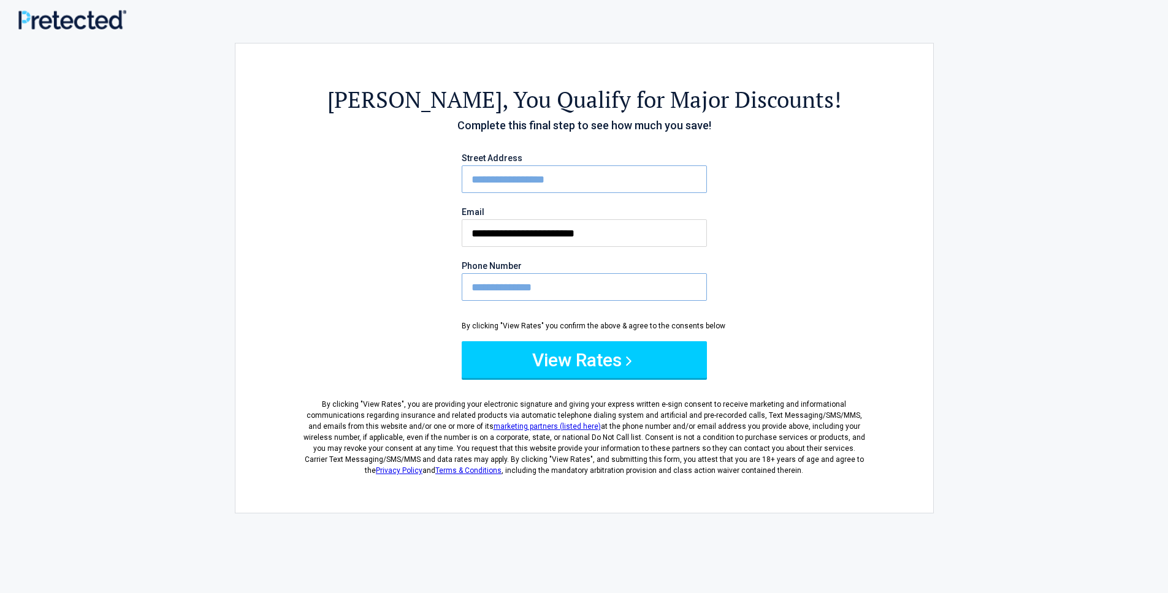 This screenshot has width=1168, height=593. I want to click on a: Privacy Policy, so click(399, 471).